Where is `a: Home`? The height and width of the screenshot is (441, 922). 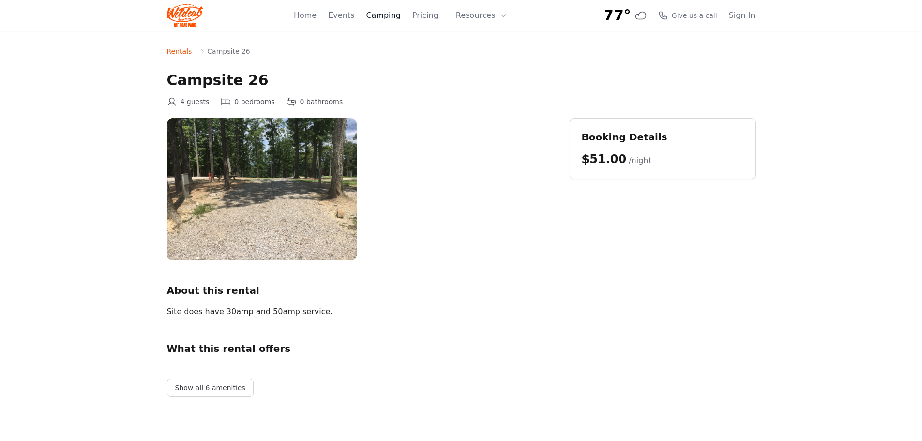 a: Home is located at coordinates (305, 15).